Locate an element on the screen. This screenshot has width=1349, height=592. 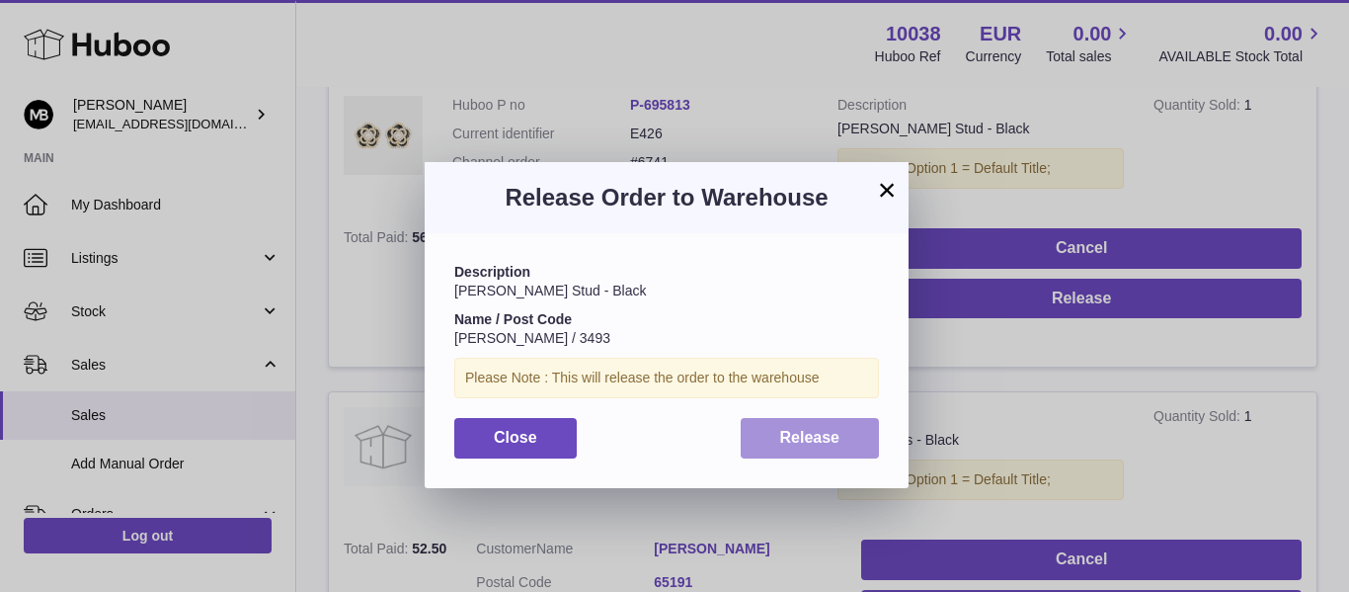
button: Close is located at coordinates (516, 438).